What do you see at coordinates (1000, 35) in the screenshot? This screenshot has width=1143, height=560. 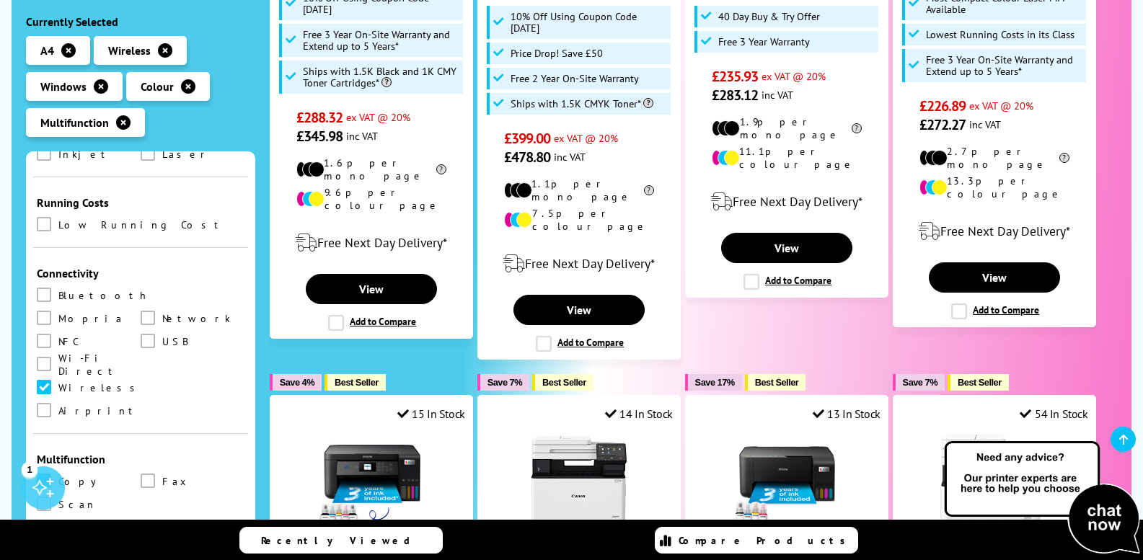 I see `span: Lowest Running Costs in its Class` at bounding box center [1000, 35].